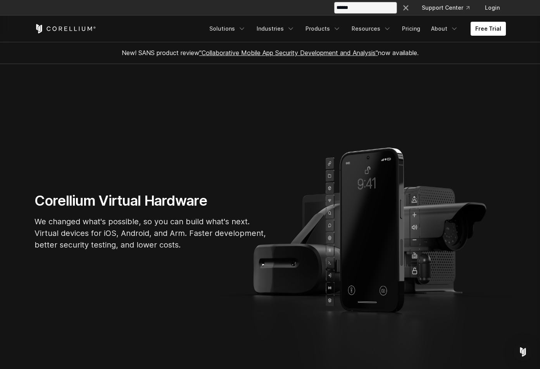 This screenshot has width=540, height=369. What do you see at coordinates (151, 233) in the screenshot?
I see `p: We changed what's possible, so you can build what's next. Virtual devices for iOS, Android, and A...` at bounding box center [151, 233].